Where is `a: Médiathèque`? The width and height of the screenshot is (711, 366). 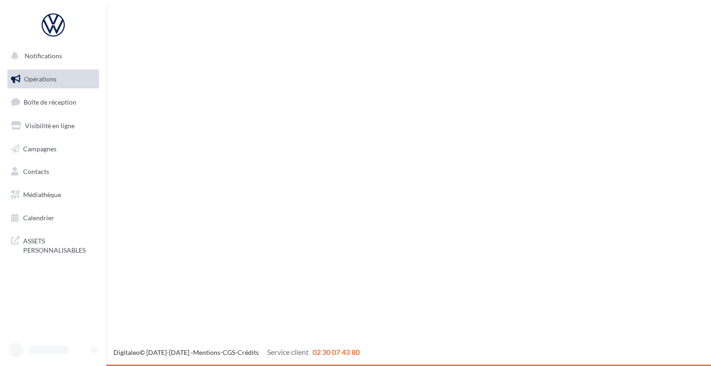 a: Médiathèque is located at coordinates (53, 195).